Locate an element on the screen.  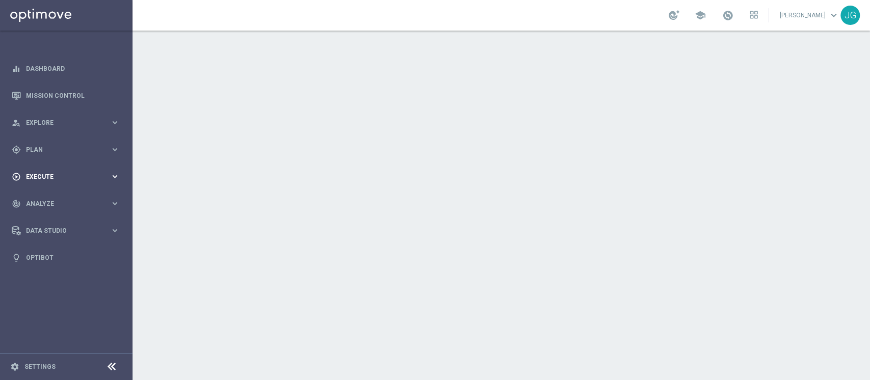
button: play_circle_outline Execute keyboard_arrow_right is located at coordinates (66, 177).